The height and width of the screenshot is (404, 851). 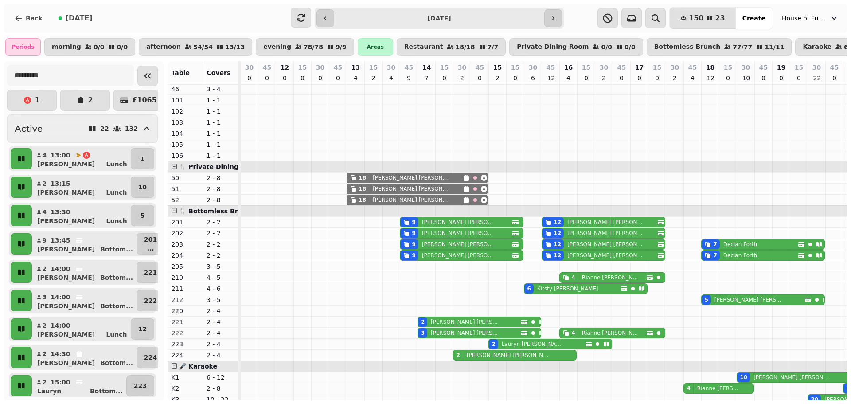 What do you see at coordinates (150, 301) in the screenshot?
I see `button: 222` at bounding box center [150, 301].